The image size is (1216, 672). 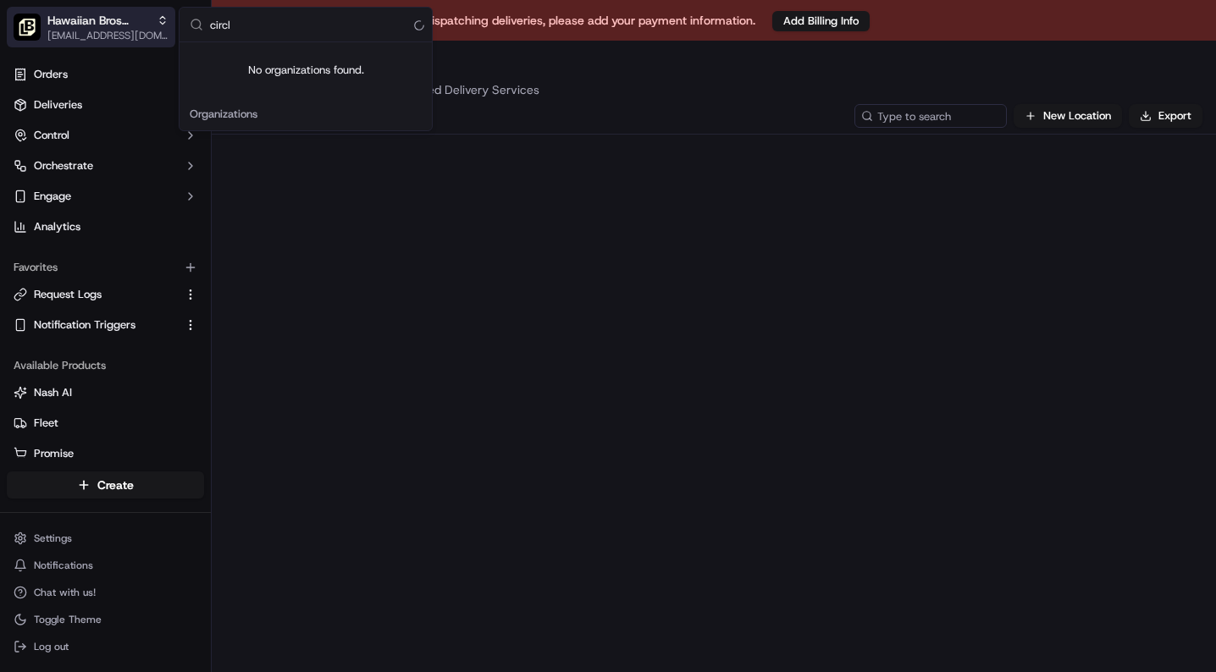 I want to click on span: Settings, so click(x=52, y=538).